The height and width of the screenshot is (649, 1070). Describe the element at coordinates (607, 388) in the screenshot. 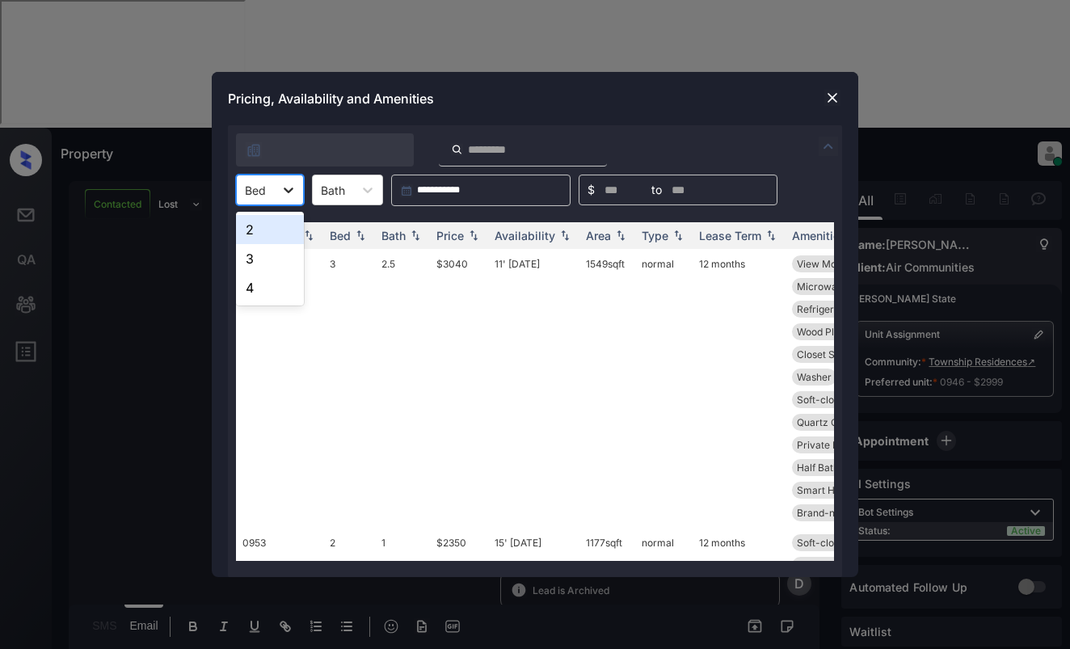

I see `td: 1549 sqft` at that location.